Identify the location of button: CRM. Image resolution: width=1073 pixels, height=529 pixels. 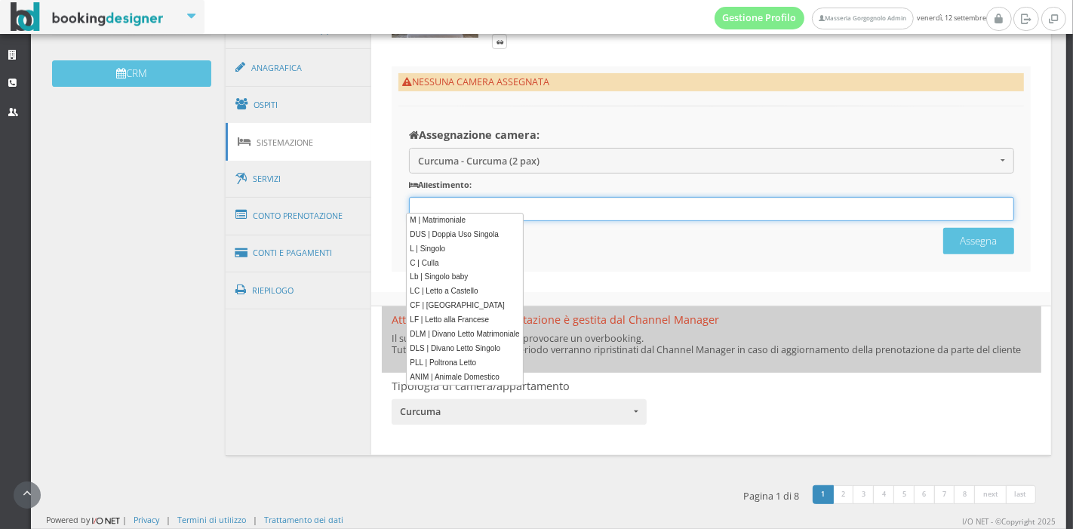
(131, 73).